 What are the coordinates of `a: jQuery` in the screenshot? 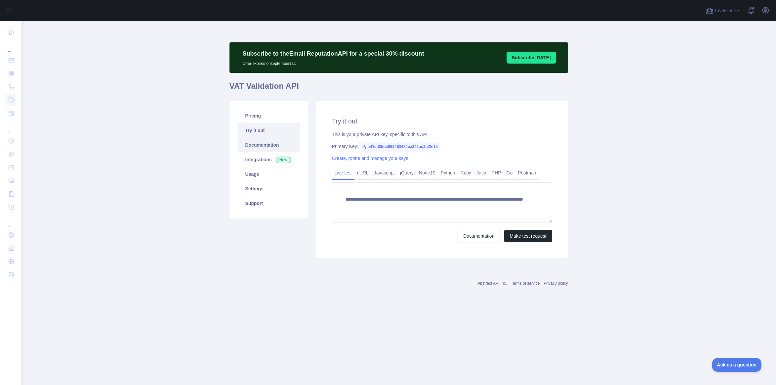 It's located at (407, 173).